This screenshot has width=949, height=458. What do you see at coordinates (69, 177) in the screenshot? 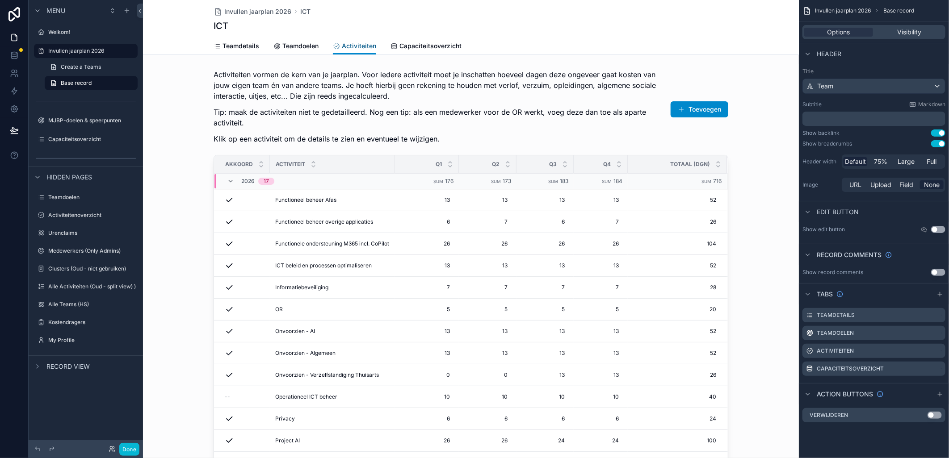
I see `span: Hidden pages` at bounding box center [69, 177].